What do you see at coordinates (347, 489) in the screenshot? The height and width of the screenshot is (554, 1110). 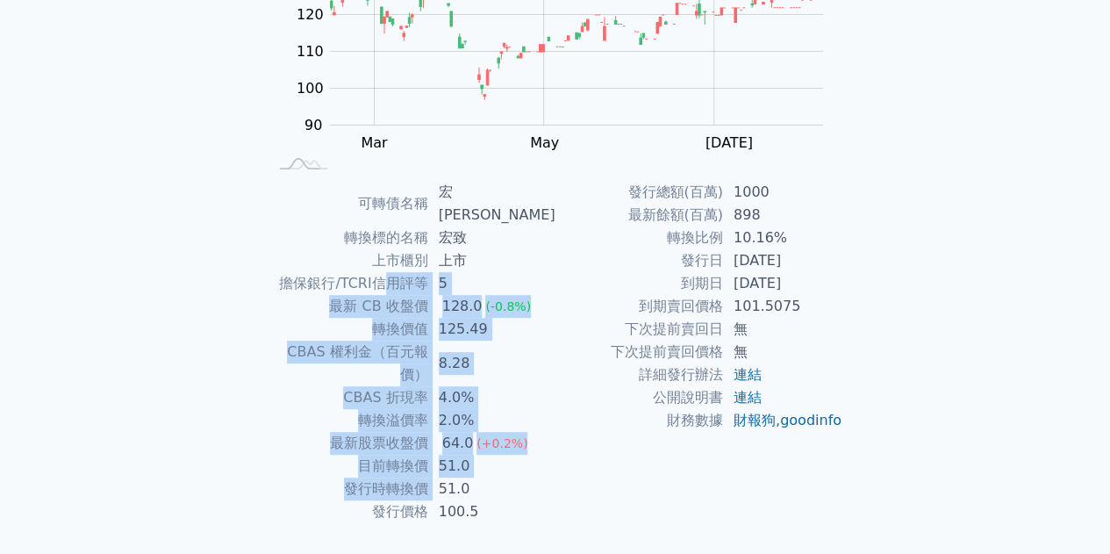 I see `td: 發行時轉換價` at bounding box center [347, 489].